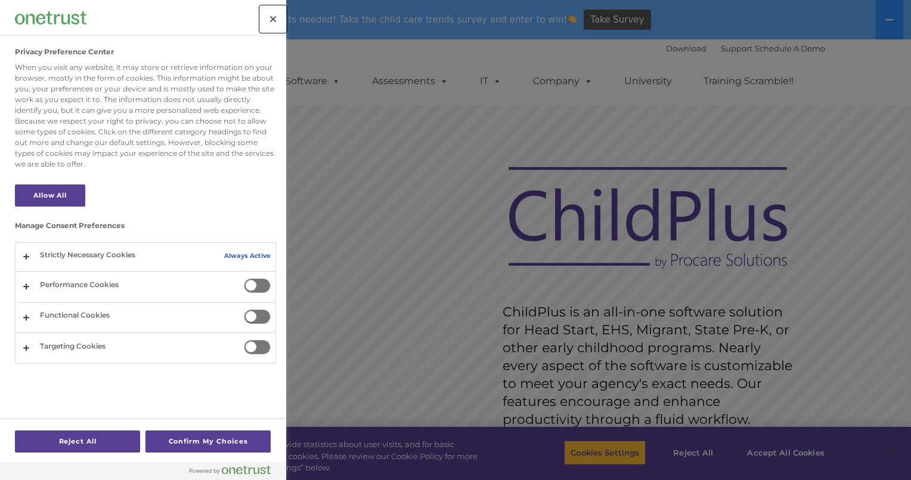 This screenshot has height=480, width=911. What do you see at coordinates (146, 228) in the screenshot?
I see `h3: Manage Consent Preferences` at bounding box center [146, 228].